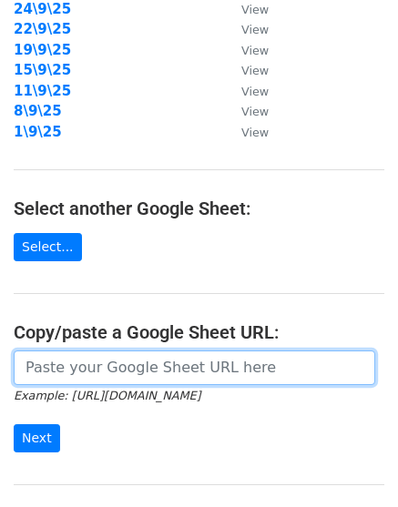  I want to click on a: 11\9\25, so click(42, 91).